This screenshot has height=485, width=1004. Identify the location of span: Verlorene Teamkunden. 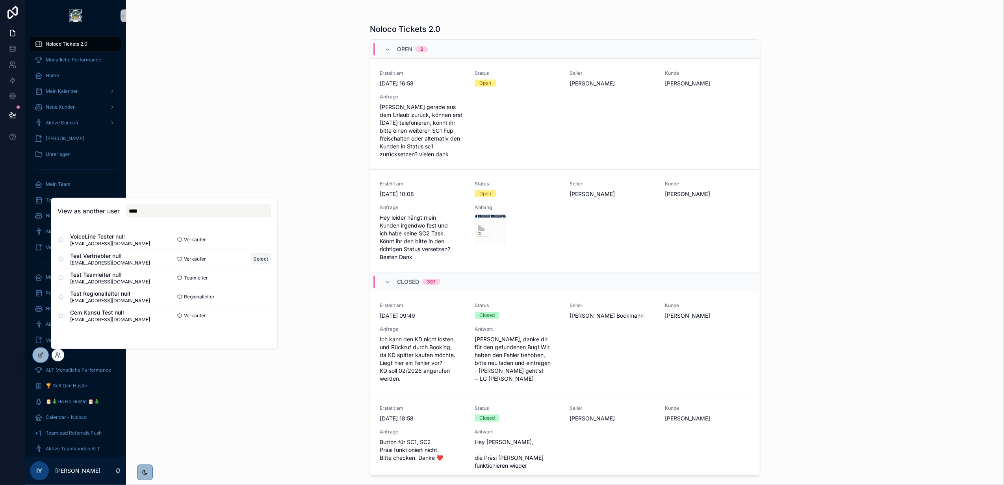
(72, 247).